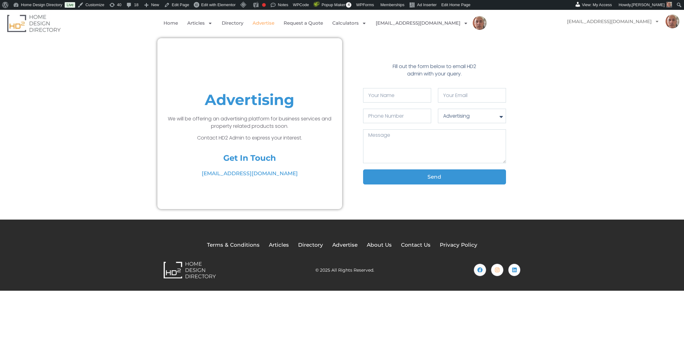  What do you see at coordinates (70, 5) in the screenshot?
I see `a: Live` at bounding box center [70, 5].